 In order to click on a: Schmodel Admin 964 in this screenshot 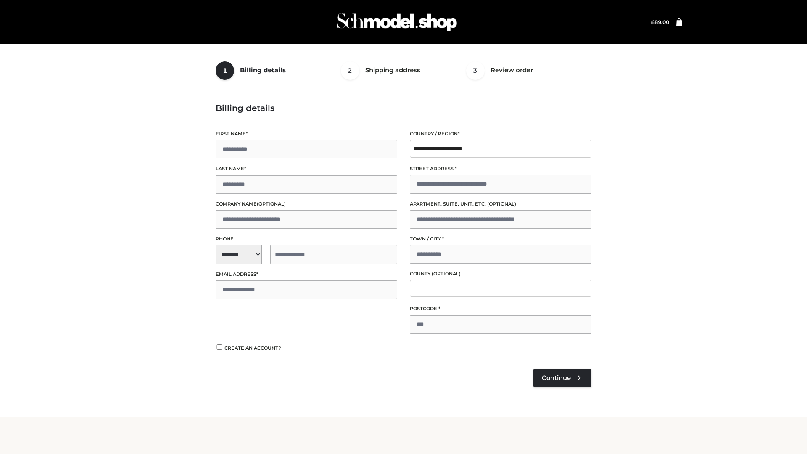, I will do `click(397, 22)`.